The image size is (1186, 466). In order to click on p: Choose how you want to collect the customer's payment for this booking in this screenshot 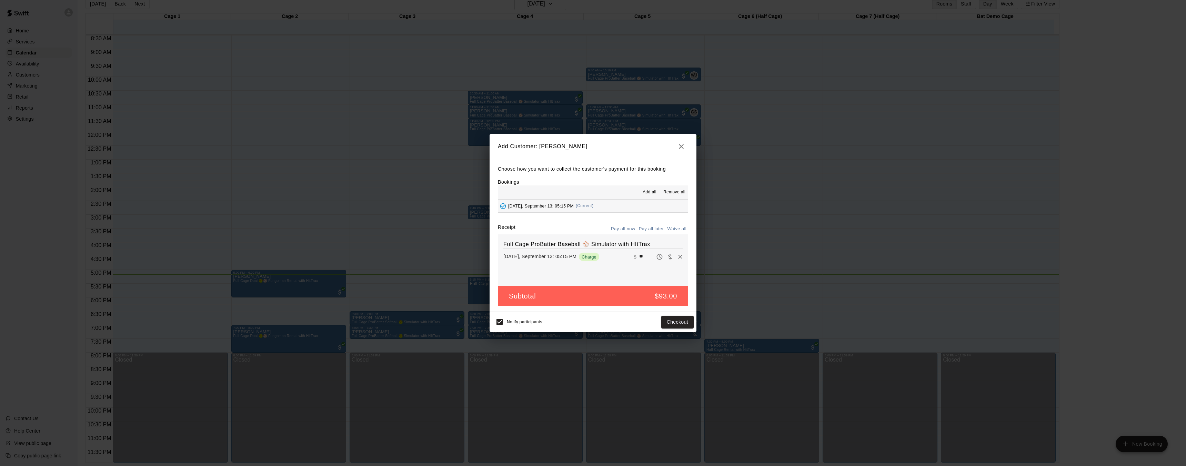, I will do `click(593, 169)`.